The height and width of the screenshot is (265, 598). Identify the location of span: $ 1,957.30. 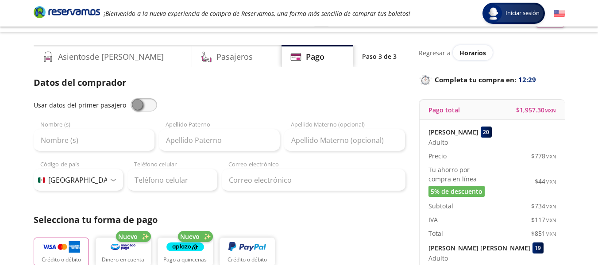
(536, 110).